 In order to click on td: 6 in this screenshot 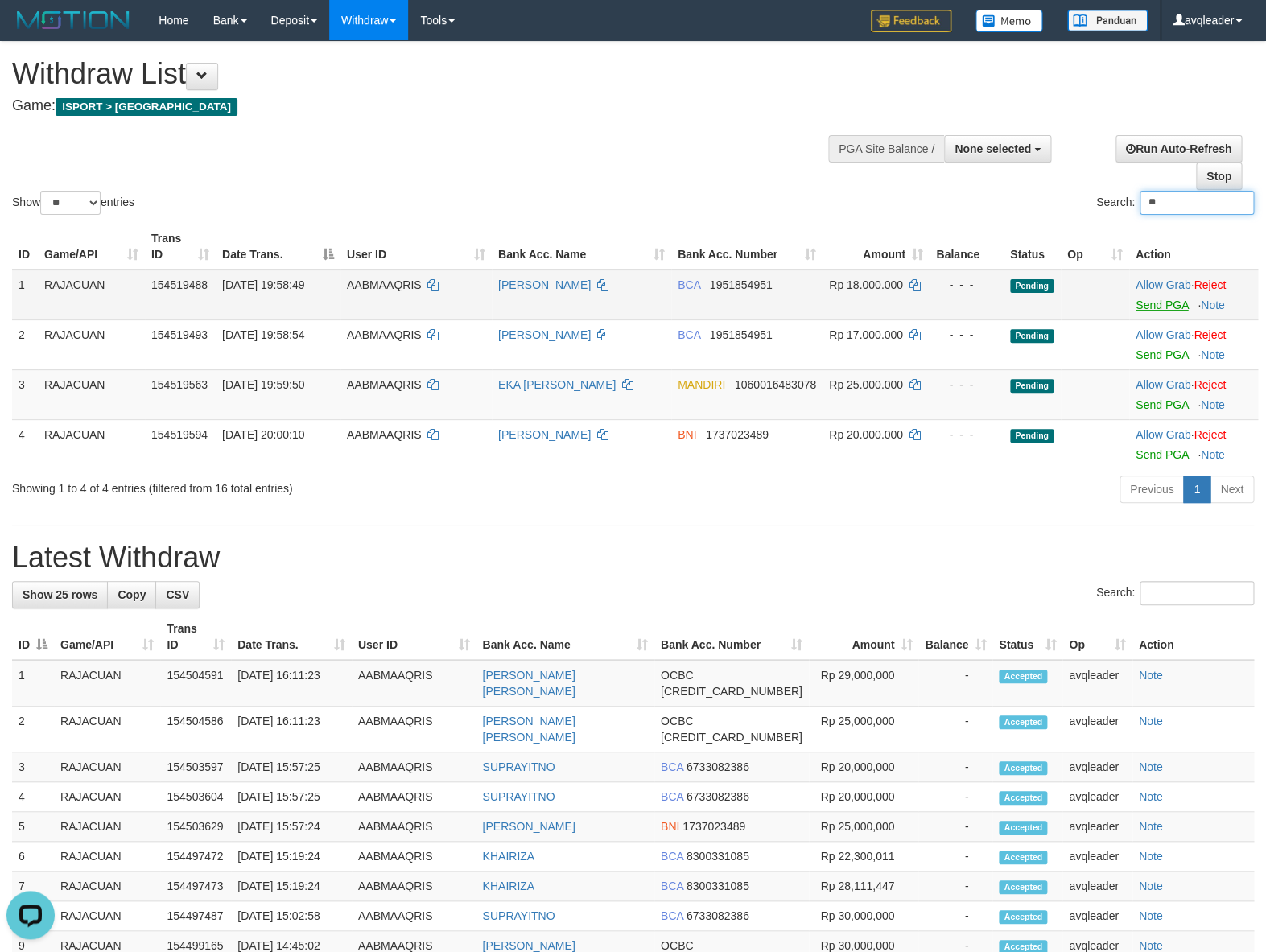, I will do `click(33, 857)`.